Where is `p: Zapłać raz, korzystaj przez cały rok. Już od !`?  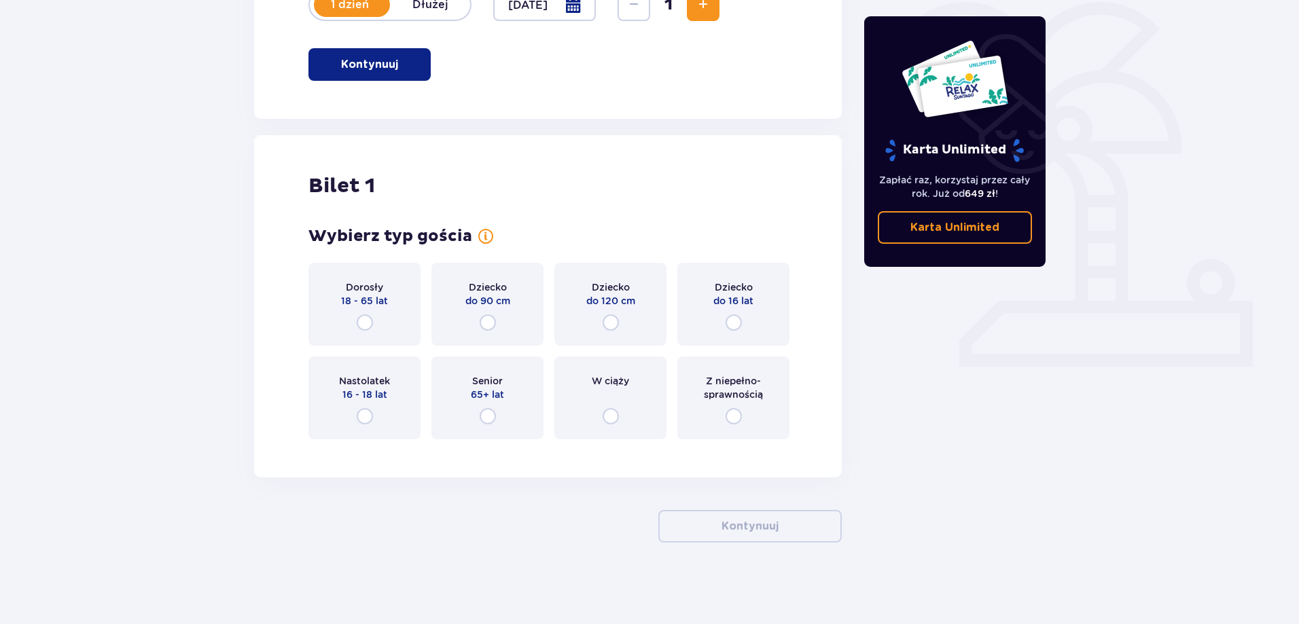 p: Zapłać raz, korzystaj przez cały rok. Już od ! is located at coordinates (955, 187).